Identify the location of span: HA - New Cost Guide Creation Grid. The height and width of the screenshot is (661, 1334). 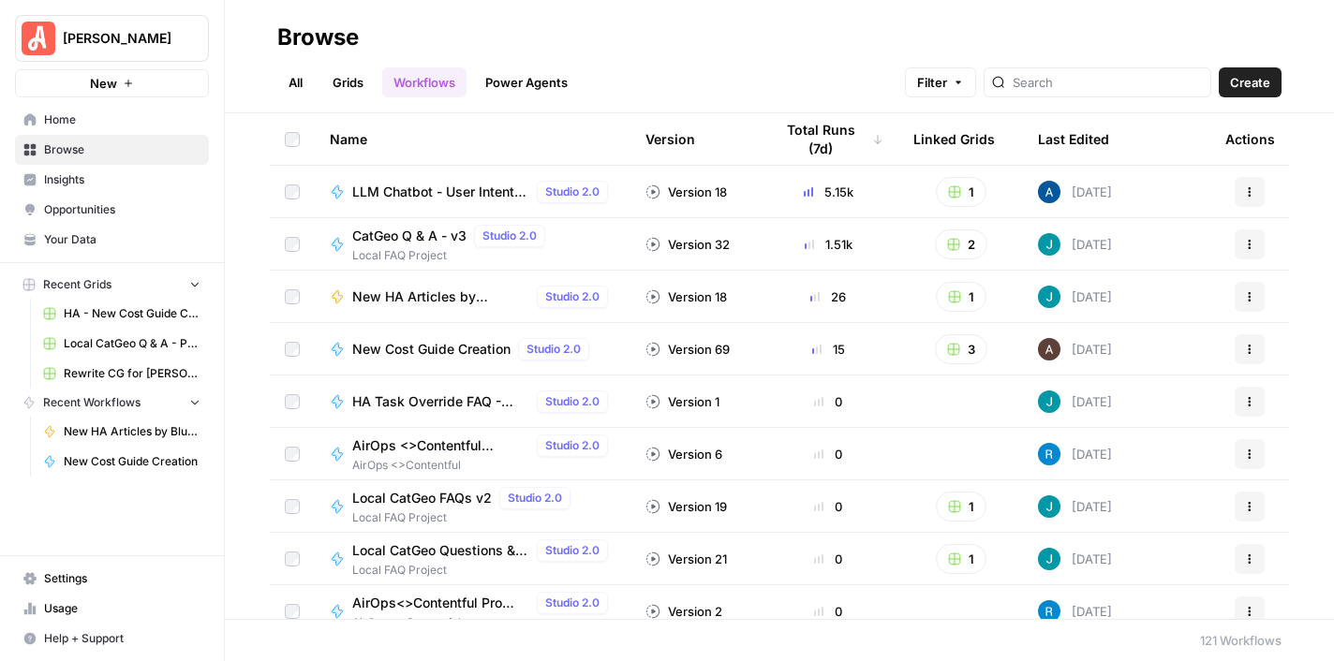
(132, 314).